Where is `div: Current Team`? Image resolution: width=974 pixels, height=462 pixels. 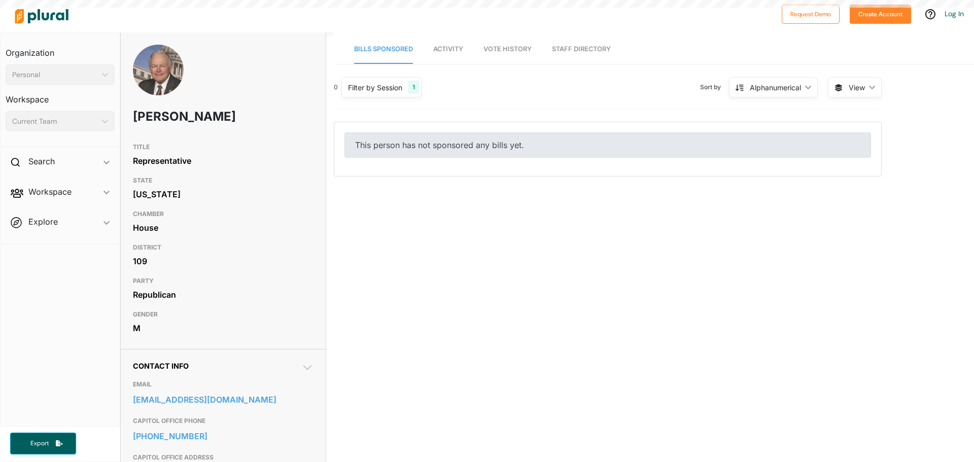 div: Current Team is located at coordinates (55, 121).